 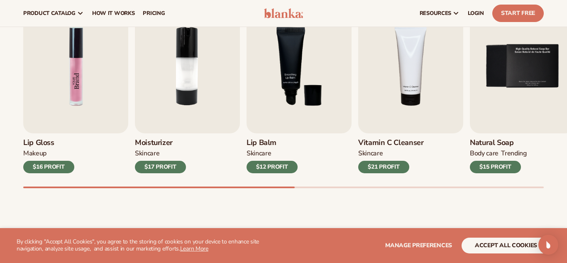 I want to click on button: accept all cookies, so click(x=506, y=245).